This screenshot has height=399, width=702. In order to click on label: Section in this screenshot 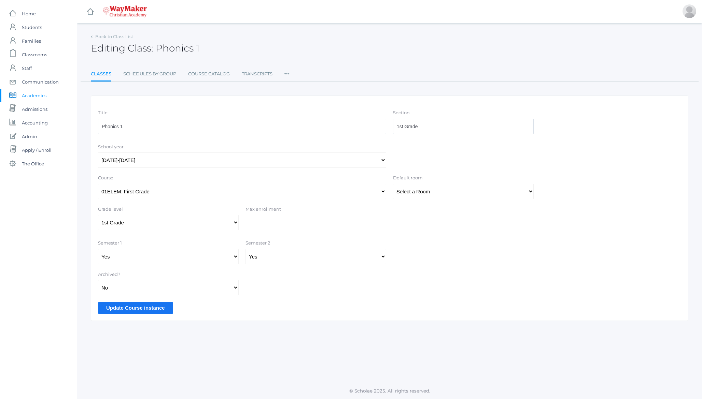, I will do `click(463, 113)`.